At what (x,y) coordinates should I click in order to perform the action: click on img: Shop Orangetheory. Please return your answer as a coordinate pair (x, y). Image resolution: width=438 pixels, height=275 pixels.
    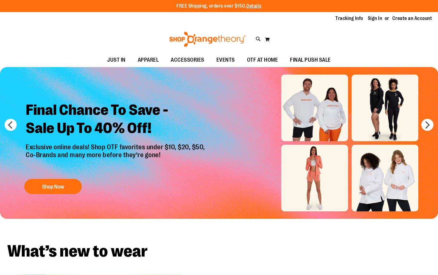
    Looking at the image, I should click on (207, 39).